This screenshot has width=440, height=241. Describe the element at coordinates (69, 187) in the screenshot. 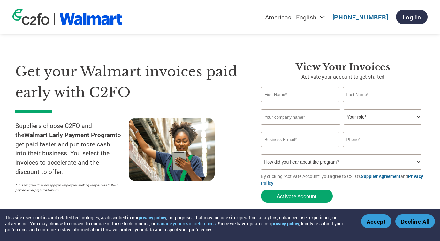

I see `p: *This program does not apply to employees seeking early access to their paychecks or payroll adva...` at that location.